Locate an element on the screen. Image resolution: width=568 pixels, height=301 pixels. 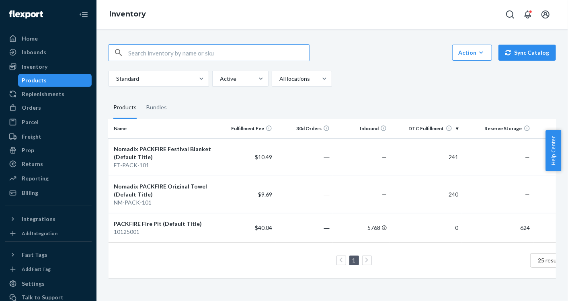
button: Open account menu is located at coordinates (546, 14).